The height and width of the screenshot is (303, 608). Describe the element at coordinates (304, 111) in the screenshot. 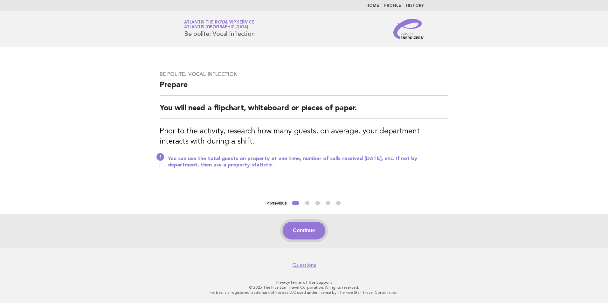

I see `h2: You will need a flipchart, whiteboard or pieces of paper.` at that location.